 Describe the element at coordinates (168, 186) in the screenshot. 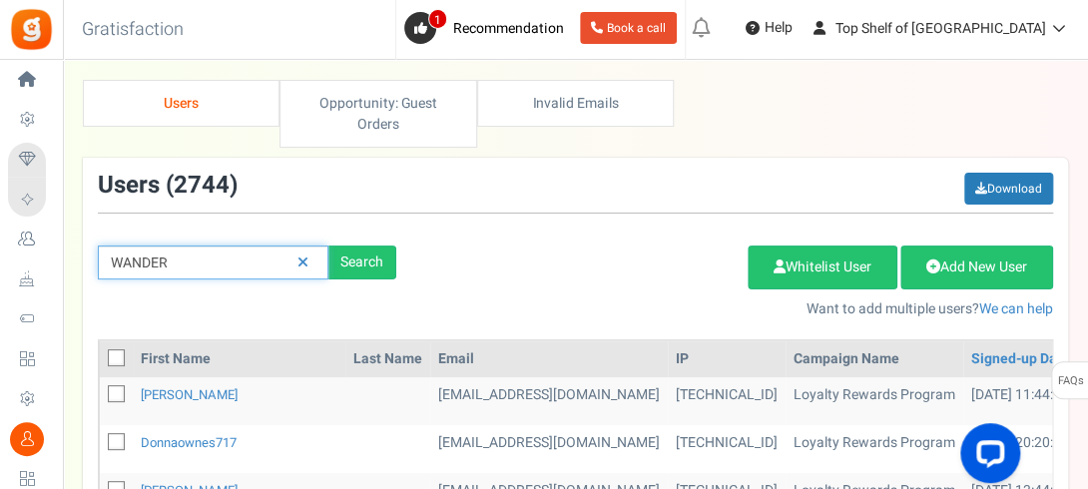

I see `h3: Users ( )` at that location.